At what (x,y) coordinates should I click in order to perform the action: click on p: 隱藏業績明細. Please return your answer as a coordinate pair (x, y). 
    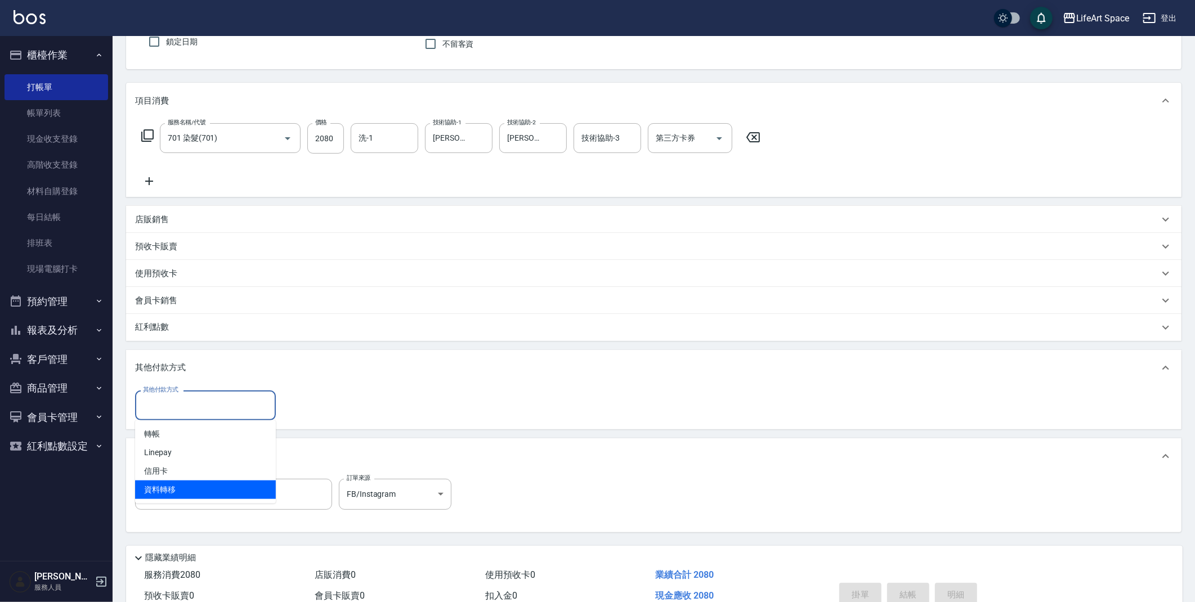
    Looking at the image, I should click on (171, 558).